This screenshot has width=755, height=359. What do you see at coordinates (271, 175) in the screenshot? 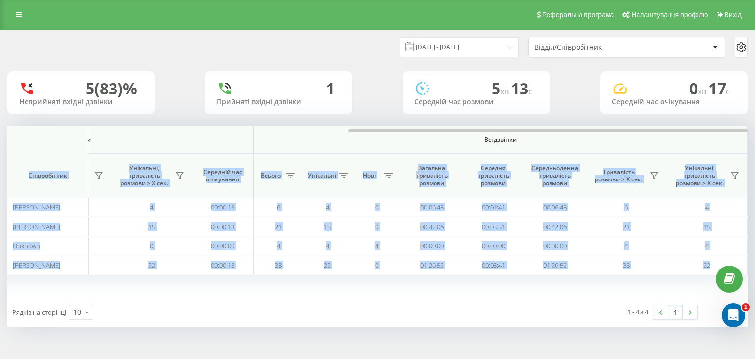
I see `span: Всього` at bounding box center [271, 175].